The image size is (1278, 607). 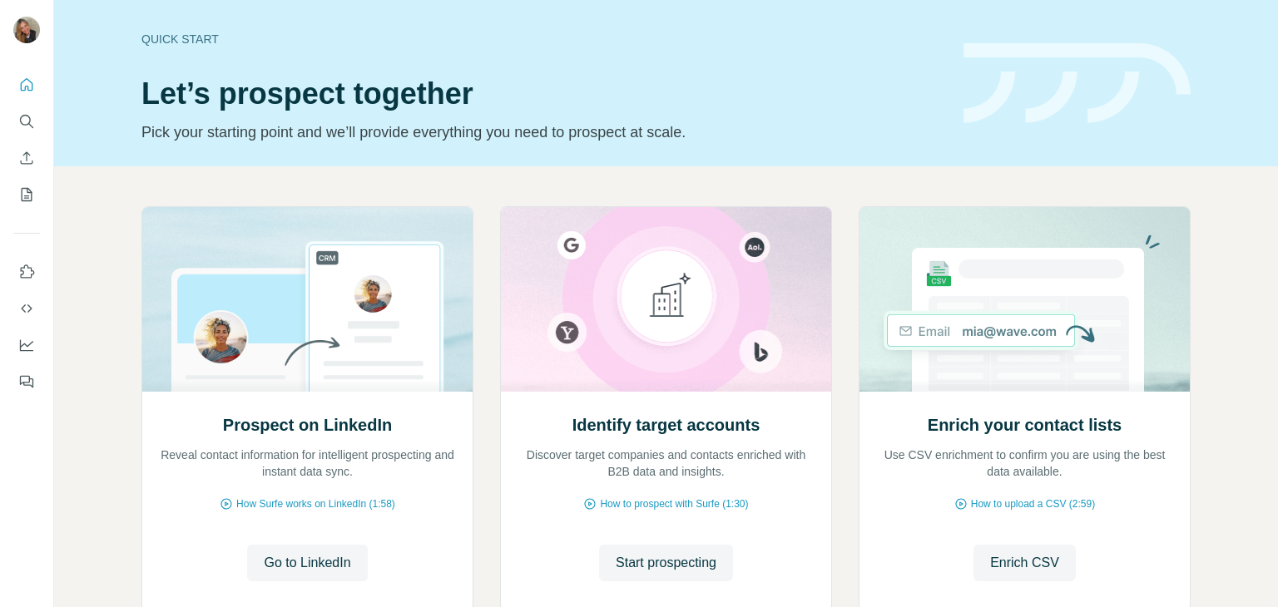 I want to click on img: Identify target accounts, so click(x=665, y=299).